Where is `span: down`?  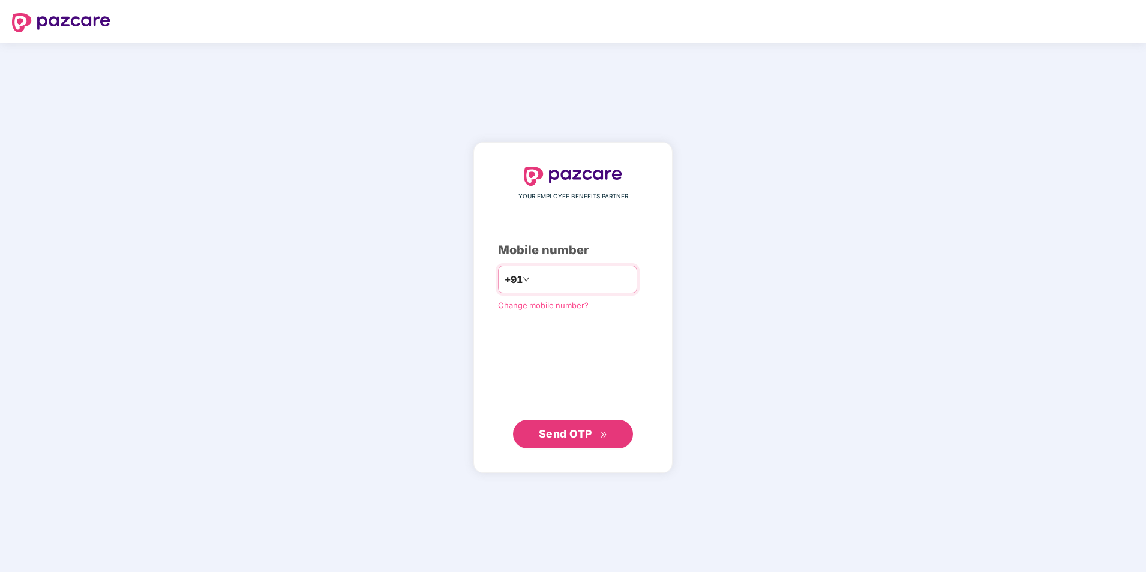 span: down is located at coordinates (526, 280).